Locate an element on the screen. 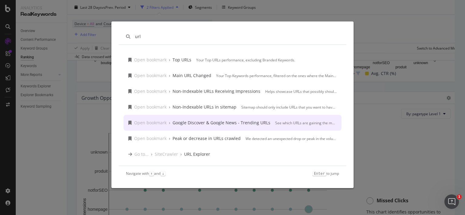 The image size is (465, 215). div: Main URL Changed is located at coordinates (192, 76).